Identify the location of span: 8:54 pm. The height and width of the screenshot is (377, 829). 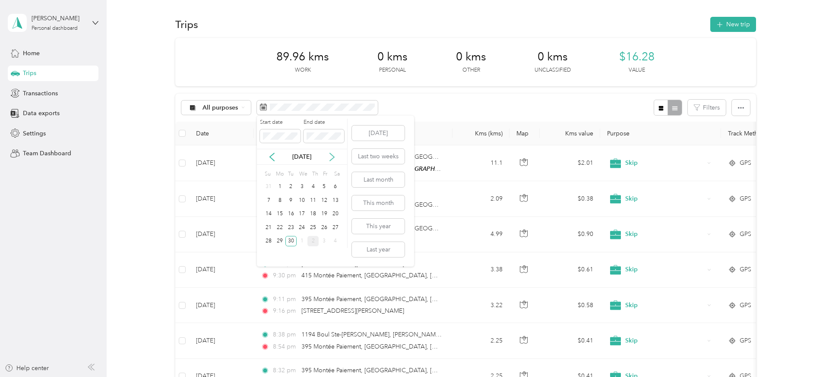
(285, 347).